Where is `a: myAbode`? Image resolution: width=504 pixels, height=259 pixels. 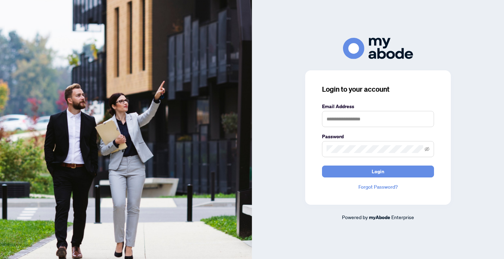 a: myAbode is located at coordinates (380, 218).